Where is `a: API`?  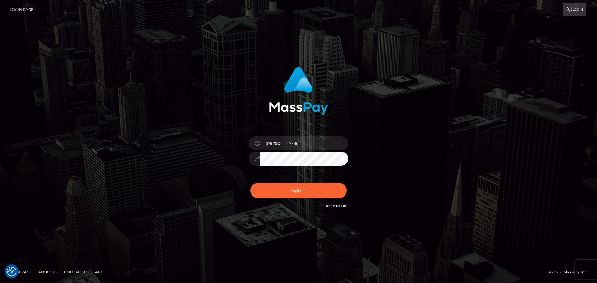
a: API is located at coordinates (99, 272).